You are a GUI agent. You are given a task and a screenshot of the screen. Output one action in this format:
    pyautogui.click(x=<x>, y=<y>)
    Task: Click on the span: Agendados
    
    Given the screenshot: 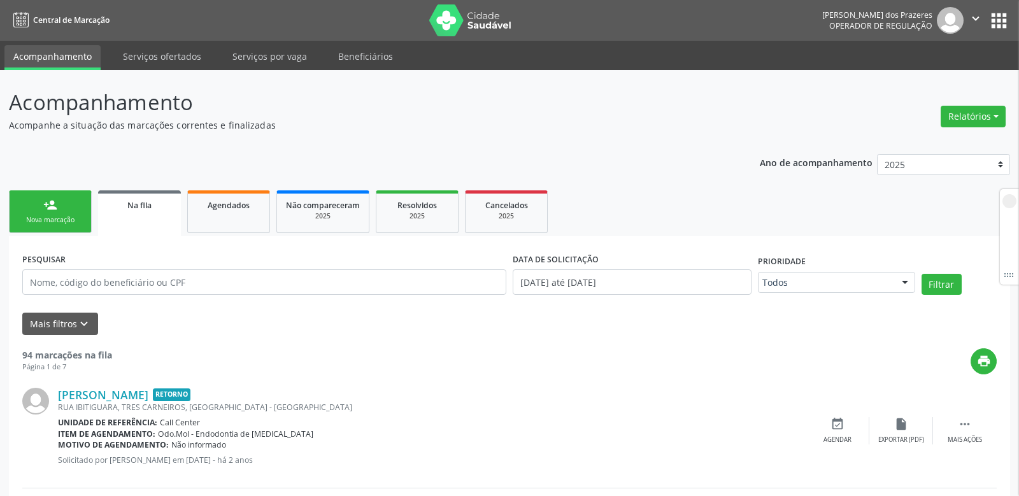 What is the action you would take?
    pyautogui.click(x=229, y=205)
    